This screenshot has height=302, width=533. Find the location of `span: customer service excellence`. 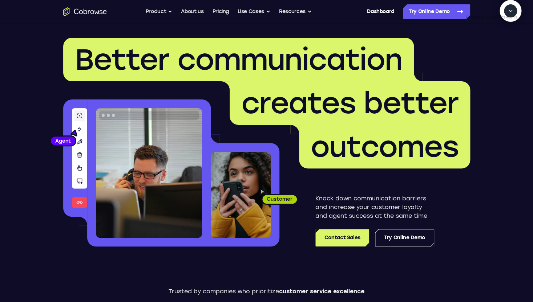

span: customer service excellence is located at coordinates (321, 291).